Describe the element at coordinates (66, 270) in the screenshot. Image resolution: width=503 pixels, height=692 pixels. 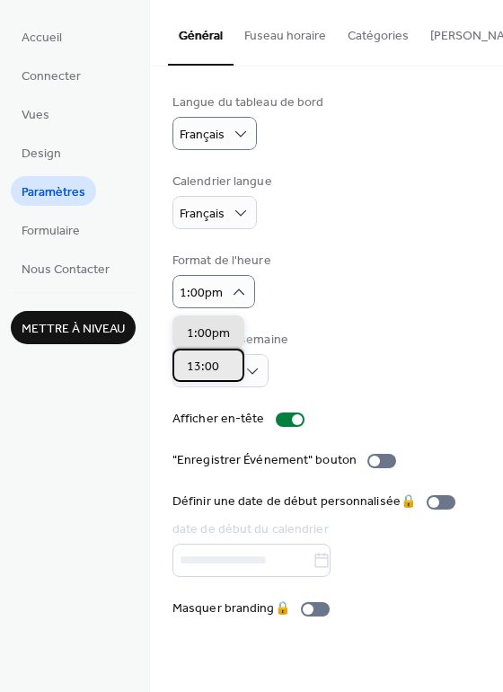
I see `span: Nous Contacter` at that location.